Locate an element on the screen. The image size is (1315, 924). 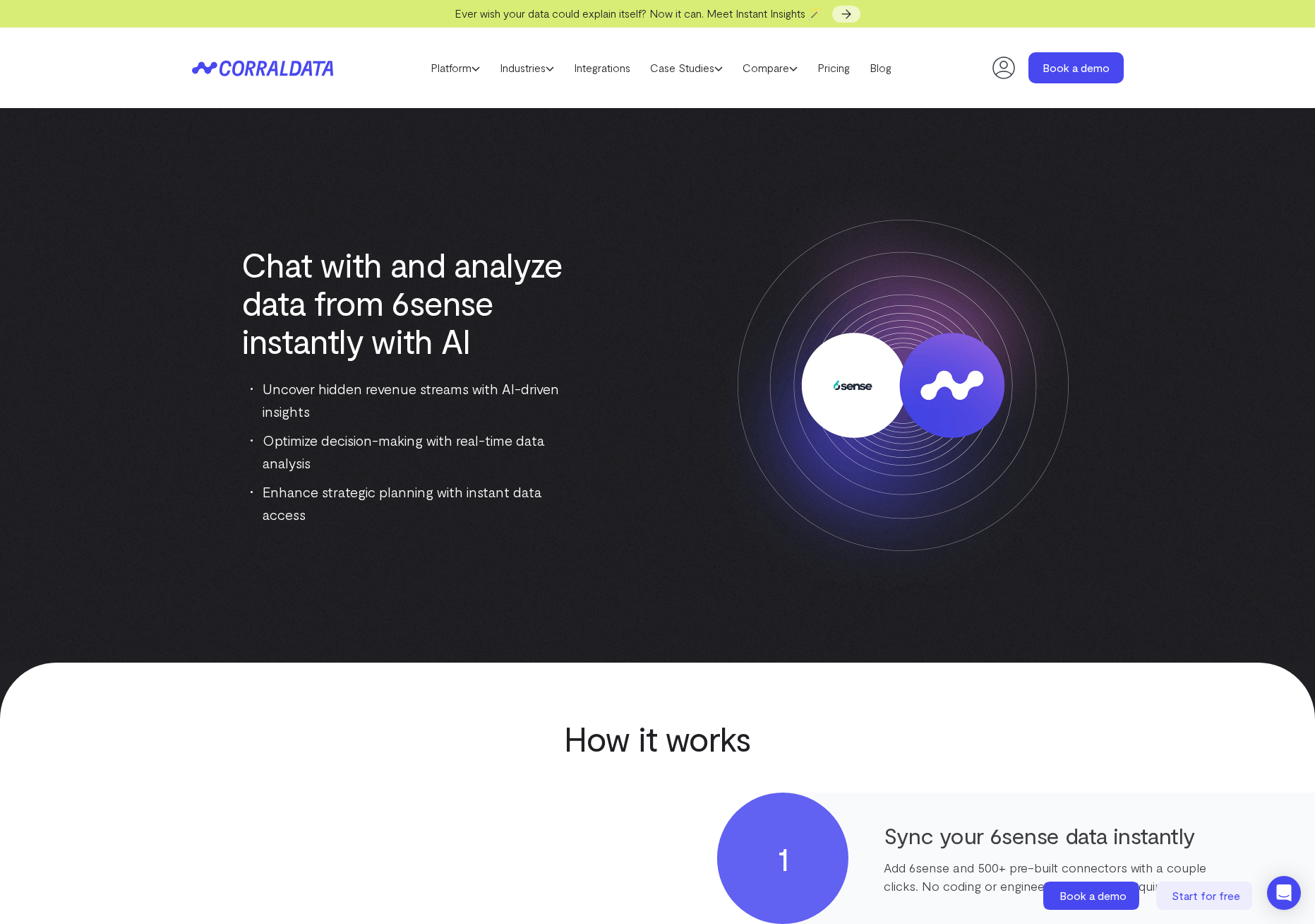
a: Industries is located at coordinates (527, 67).